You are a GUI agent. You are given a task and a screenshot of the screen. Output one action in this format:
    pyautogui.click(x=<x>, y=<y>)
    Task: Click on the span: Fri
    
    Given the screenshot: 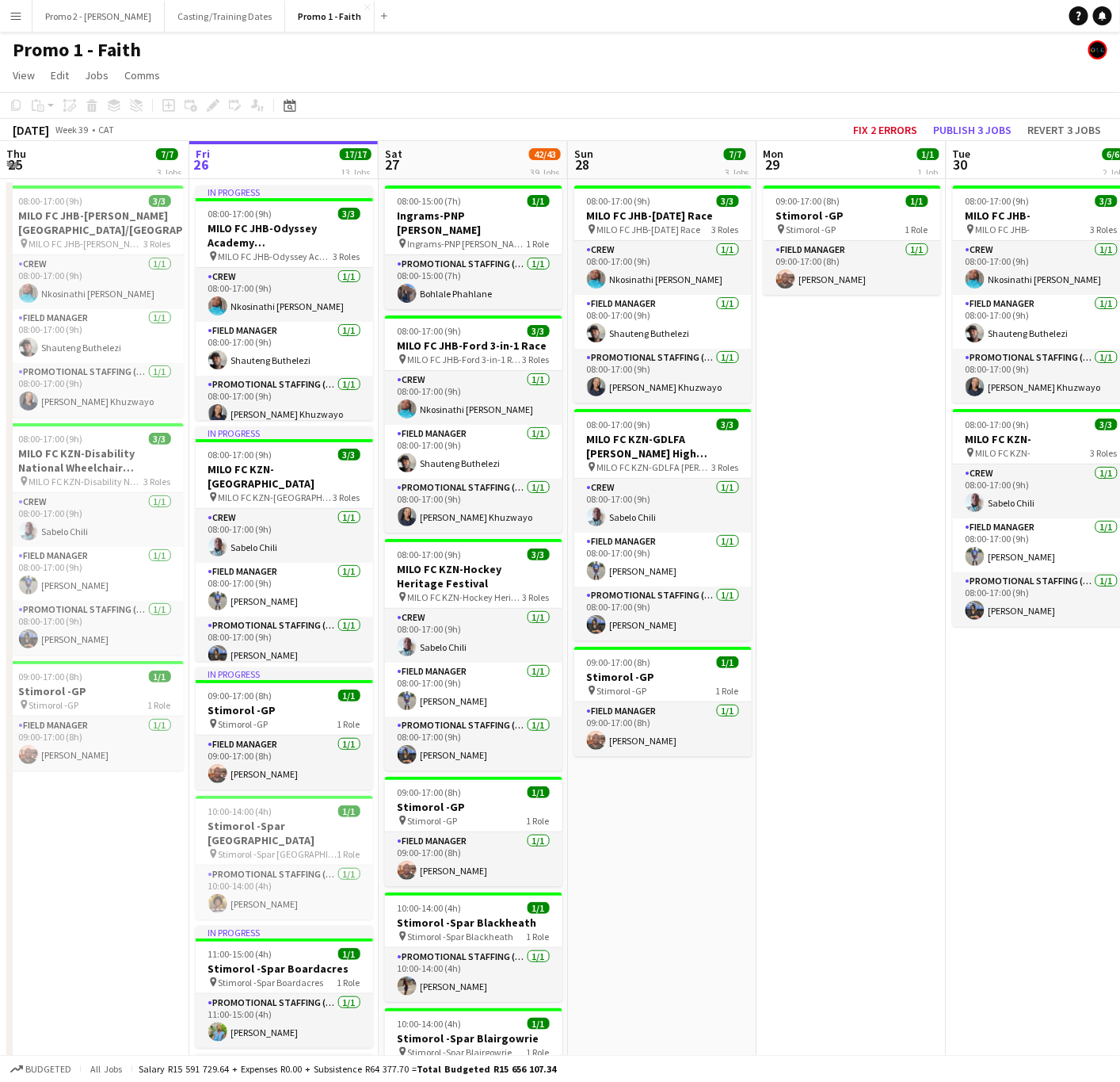 What is the action you would take?
    pyautogui.click(x=203, y=154)
    